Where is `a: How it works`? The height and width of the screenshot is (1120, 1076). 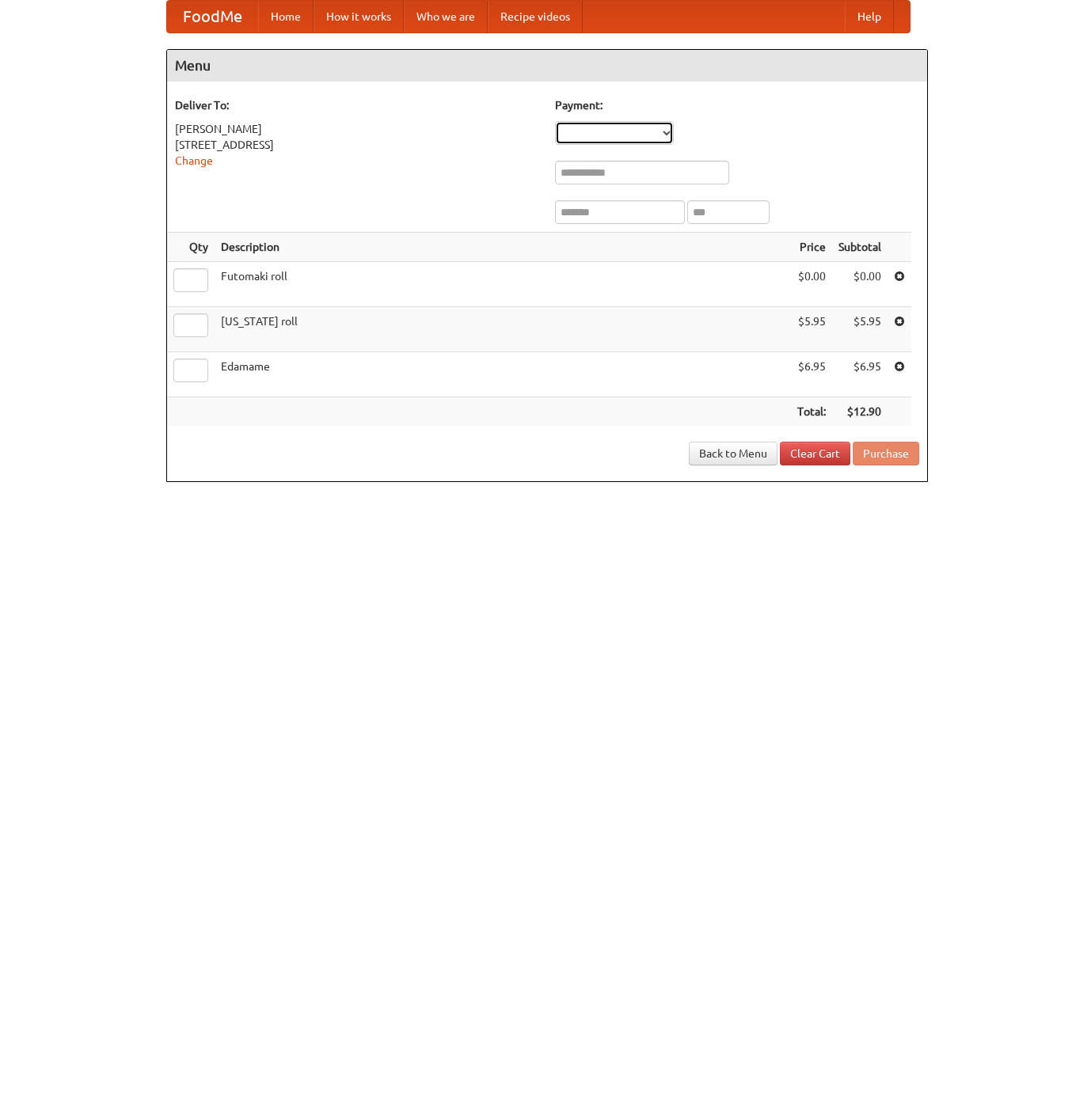
a: How it works is located at coordinates (358, 17).